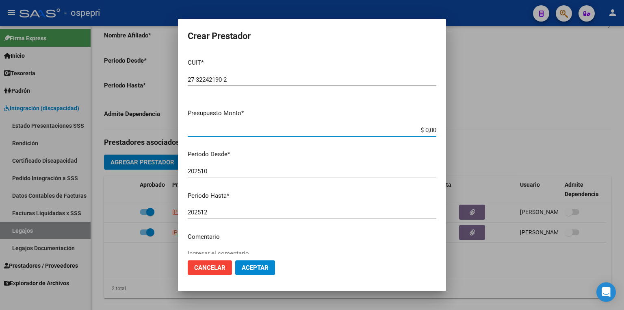 Image resolution: width=624 pixels, height=310 pixels. What do you see at coordinates (210, 267) in the screenshot?
I see `button: Cancelar` at bounding box center [210, 267].